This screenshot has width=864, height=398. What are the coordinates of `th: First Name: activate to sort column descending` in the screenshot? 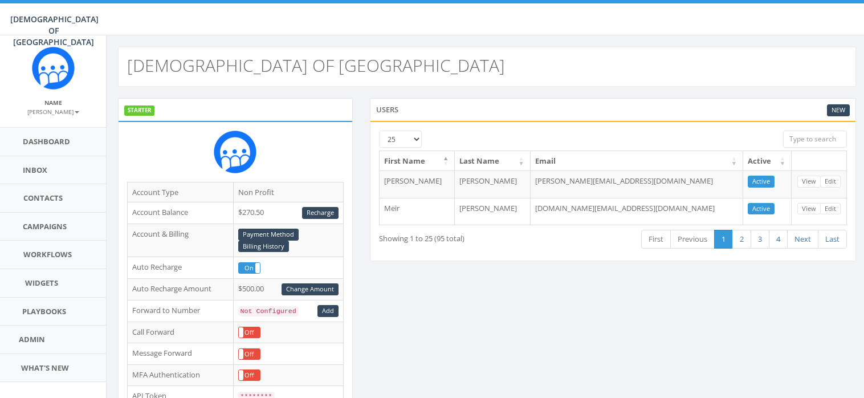 It's located at (417, 161).